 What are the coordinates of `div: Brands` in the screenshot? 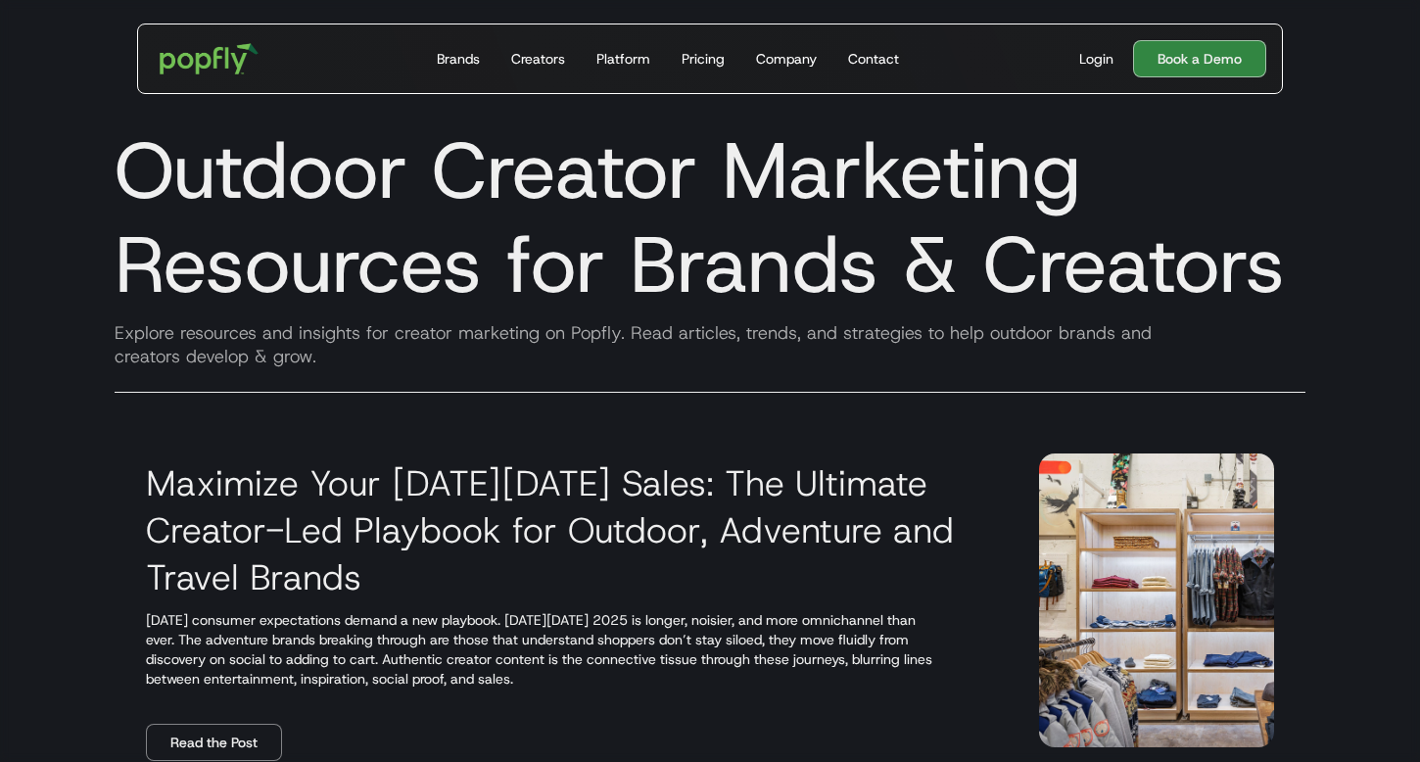 It's located at (458, 59).